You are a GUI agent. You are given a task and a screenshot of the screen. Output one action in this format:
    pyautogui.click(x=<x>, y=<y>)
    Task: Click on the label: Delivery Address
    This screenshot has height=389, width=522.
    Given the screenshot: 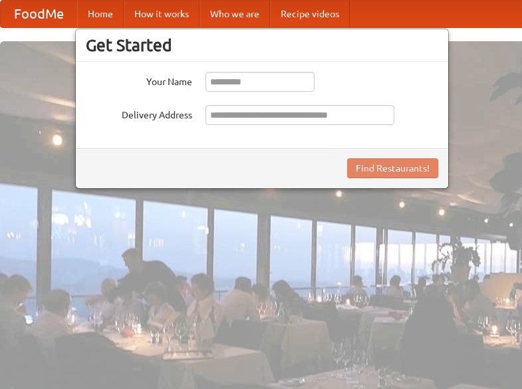 What is the action you would take?
    pyautogui.click(x=139, y=113)
    